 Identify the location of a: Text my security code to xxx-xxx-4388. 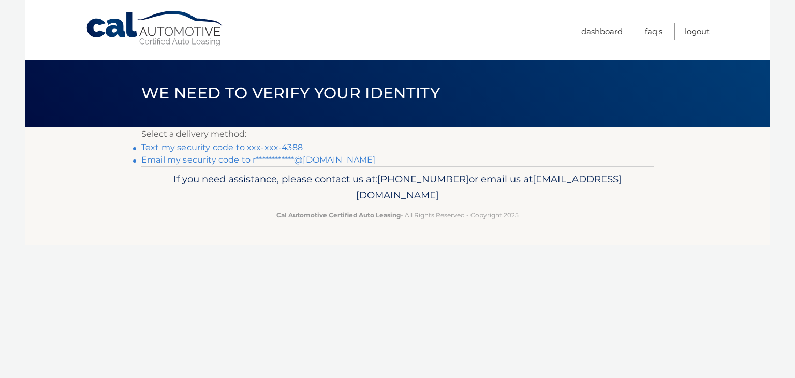
(222, 147).